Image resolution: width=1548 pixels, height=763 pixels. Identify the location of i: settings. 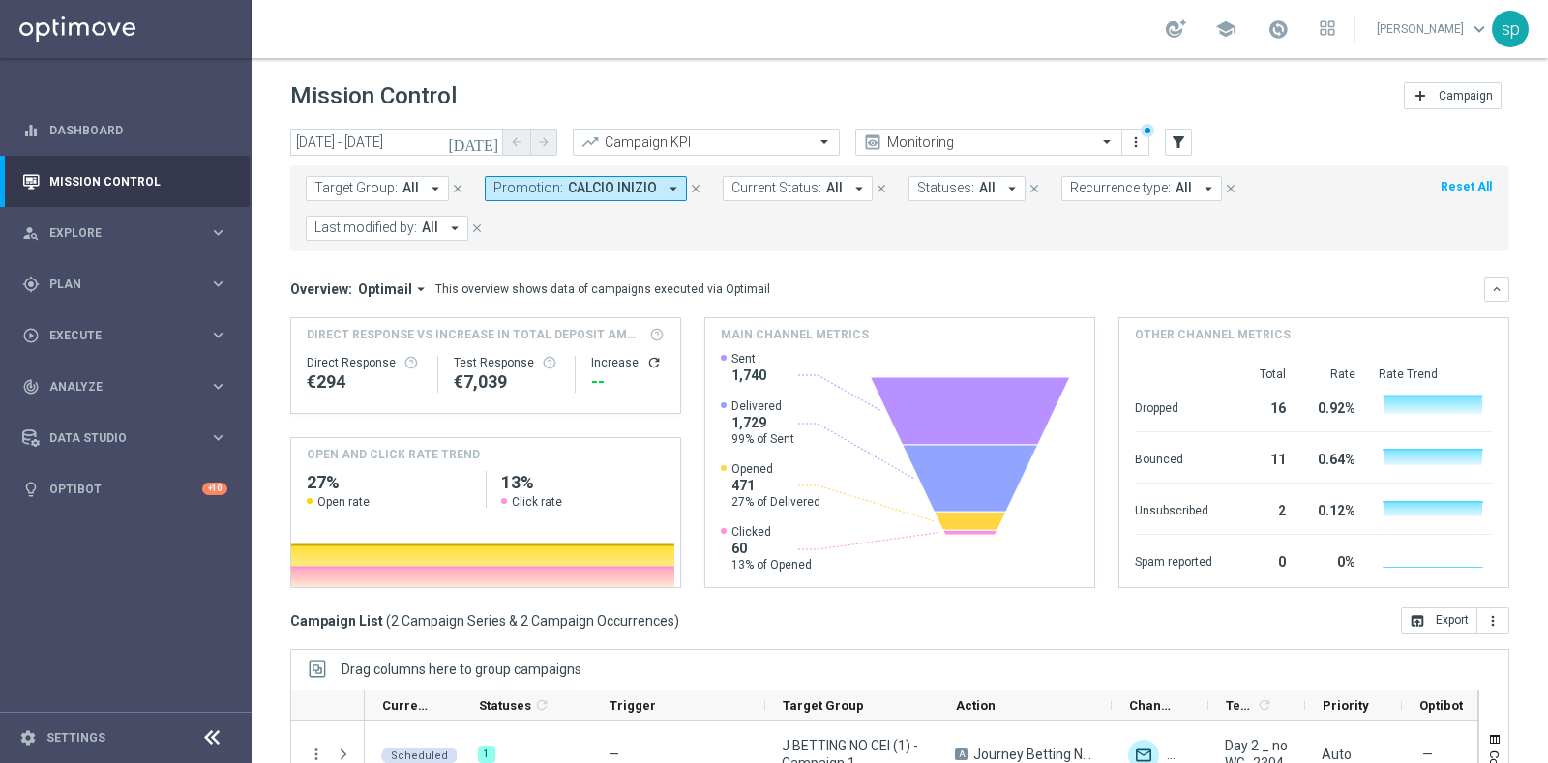
(28, 738).